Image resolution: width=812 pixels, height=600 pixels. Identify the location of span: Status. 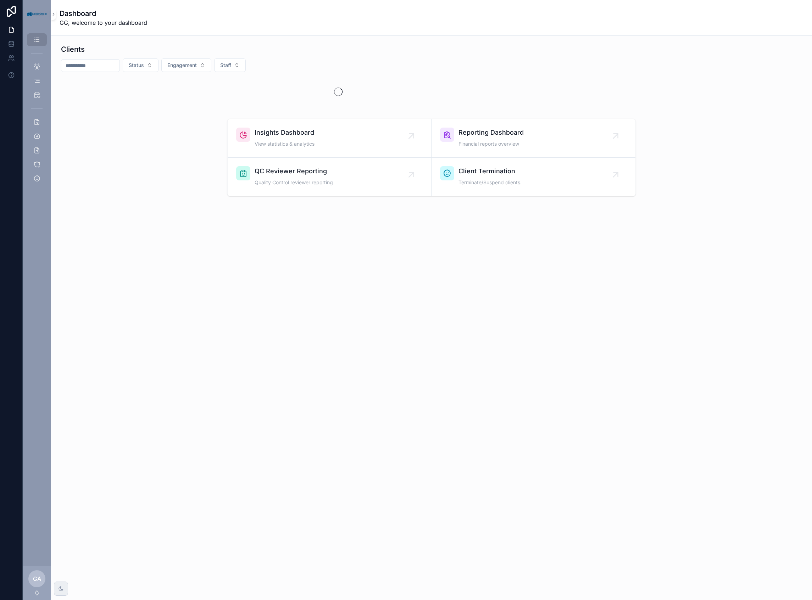
(136, 65).